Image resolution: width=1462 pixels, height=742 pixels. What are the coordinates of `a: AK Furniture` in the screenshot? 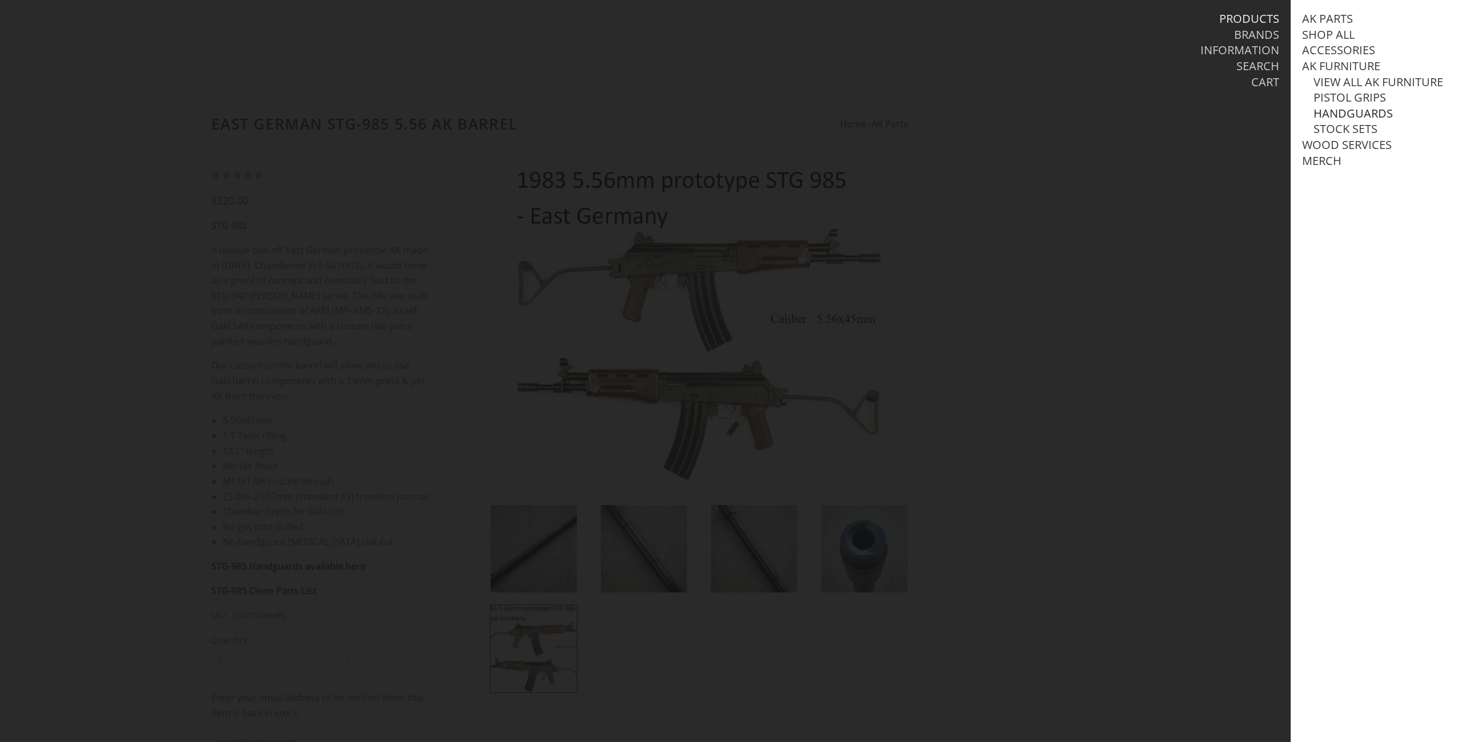 It's located at (1341, 66).